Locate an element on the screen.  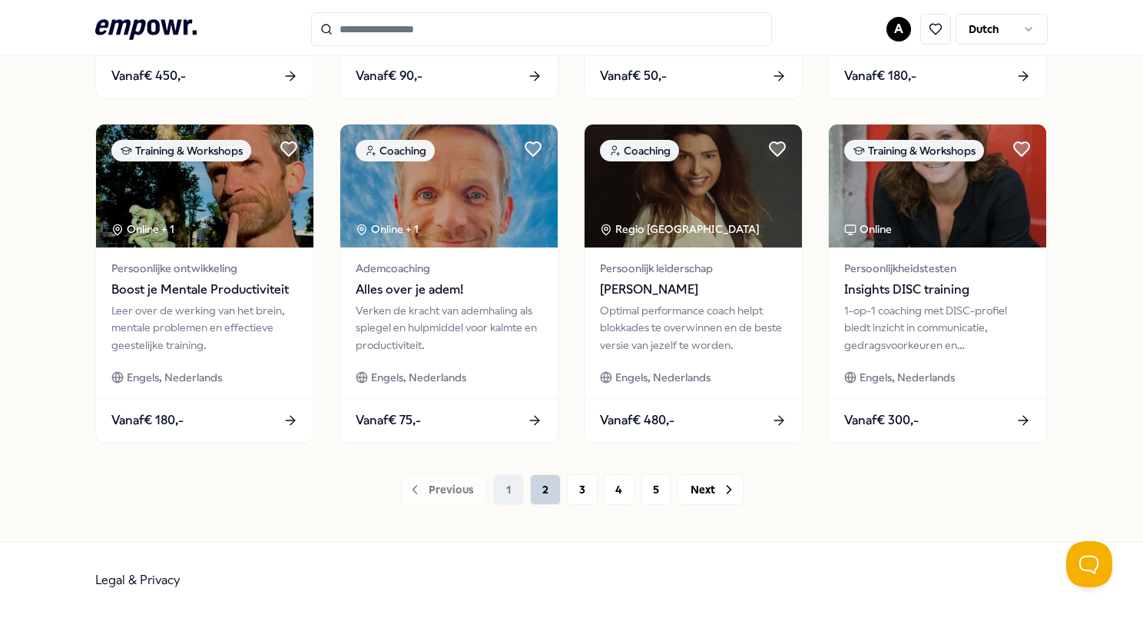
div: 1-op-1 coaching met DISC-profiel biedt inzicht in communicatie, gedragsvoorkeuren en ontwikkelpun... is located at coordinates (937, 327).